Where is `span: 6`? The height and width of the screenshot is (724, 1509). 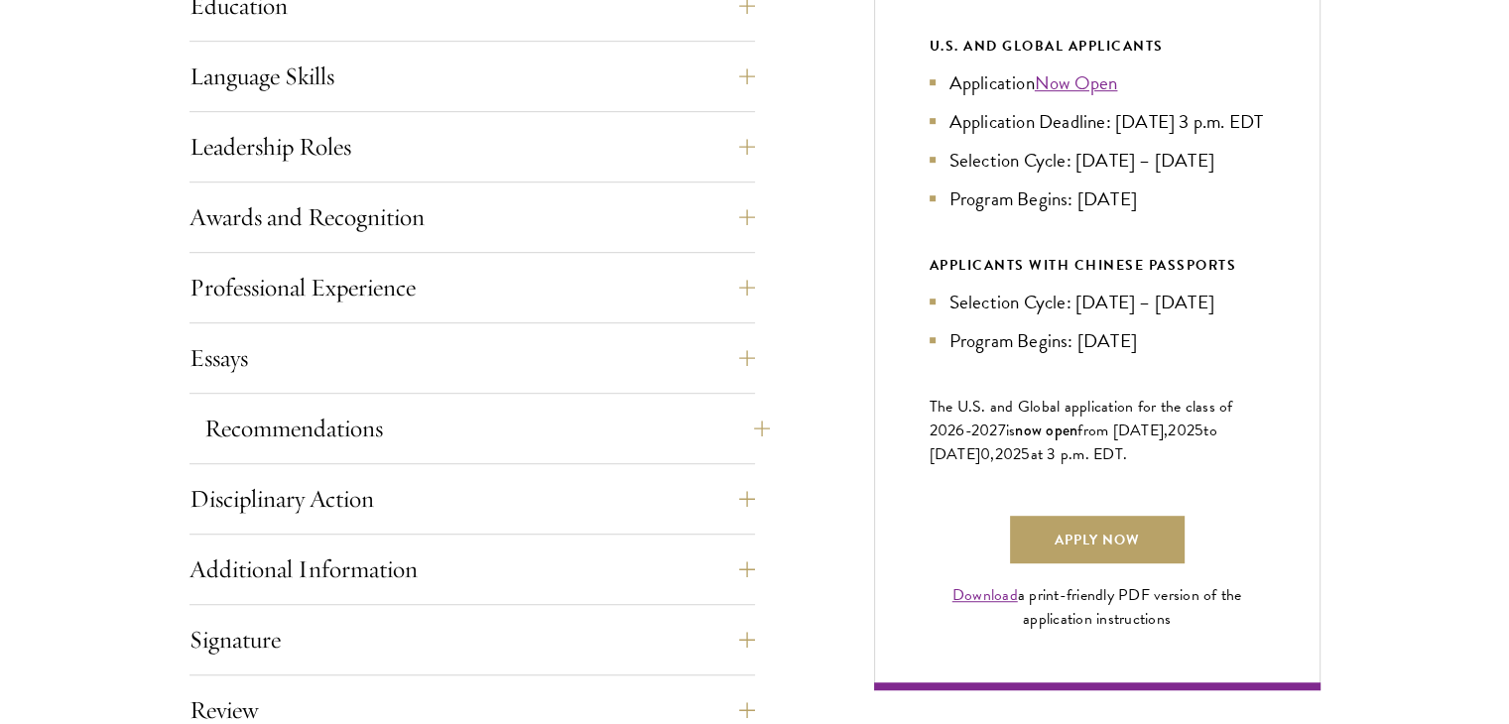 span: 6 is located at coordinates (959, 430).